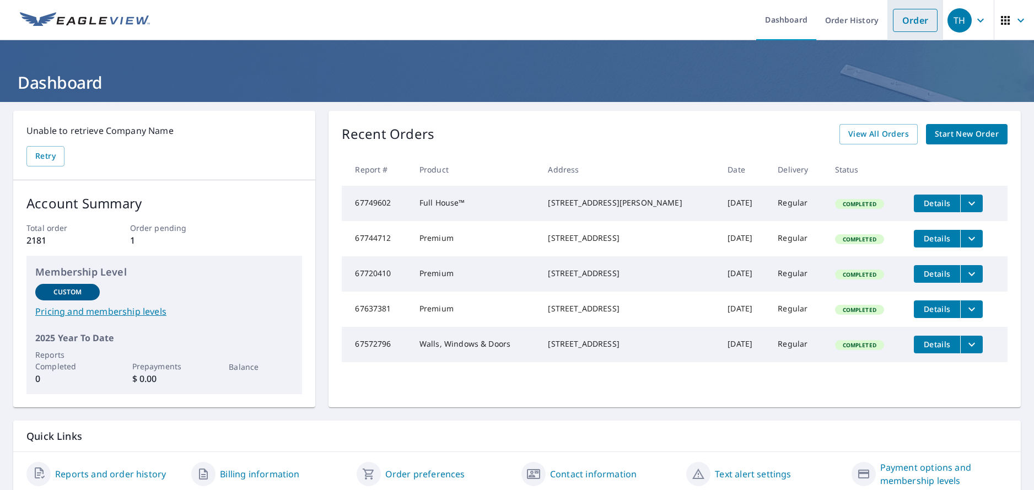 The image size is (1034, 490). Describe the element at coordinates (937, 274) in the screenshot. I see `button: detailsBtn-67720410` at that location.